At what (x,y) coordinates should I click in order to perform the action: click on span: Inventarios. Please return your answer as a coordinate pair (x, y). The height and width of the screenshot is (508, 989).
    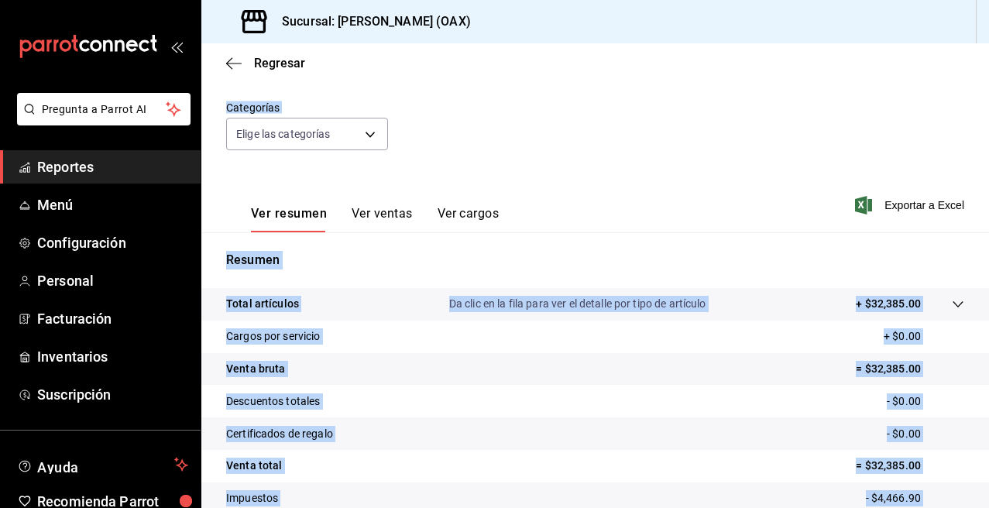
    Looking at the image, I should click on (112, 356).